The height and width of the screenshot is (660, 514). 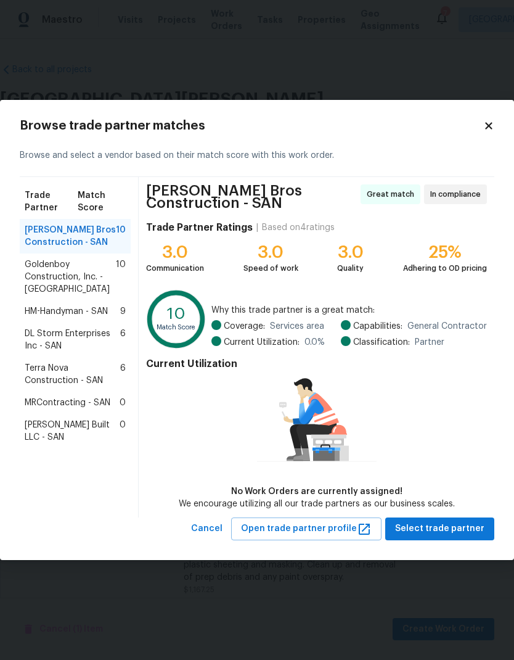 I want to click on span: Match Score, so click(x=102, y=202).